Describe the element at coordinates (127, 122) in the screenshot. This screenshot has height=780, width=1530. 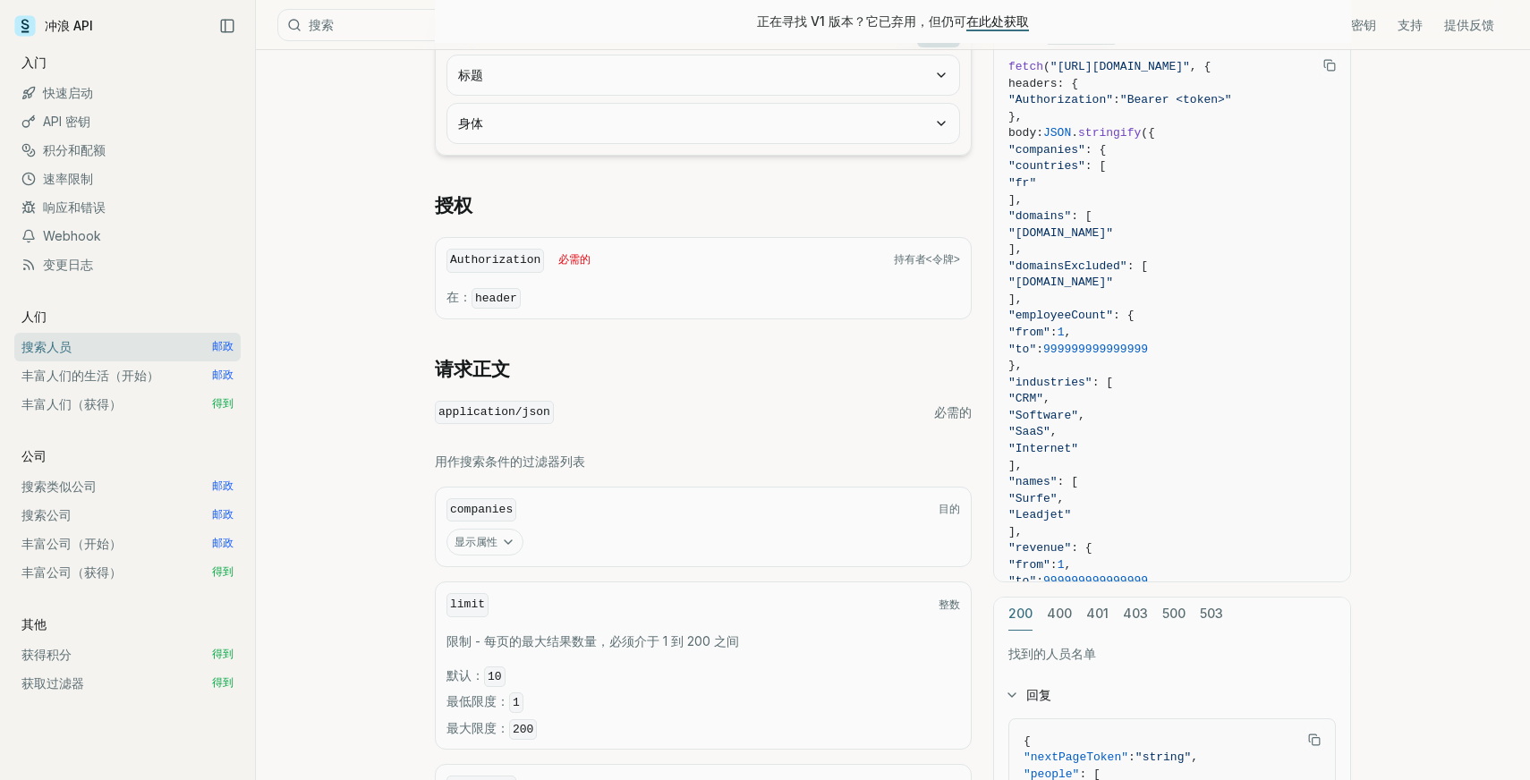
I see `a: API 密钥` at that location.